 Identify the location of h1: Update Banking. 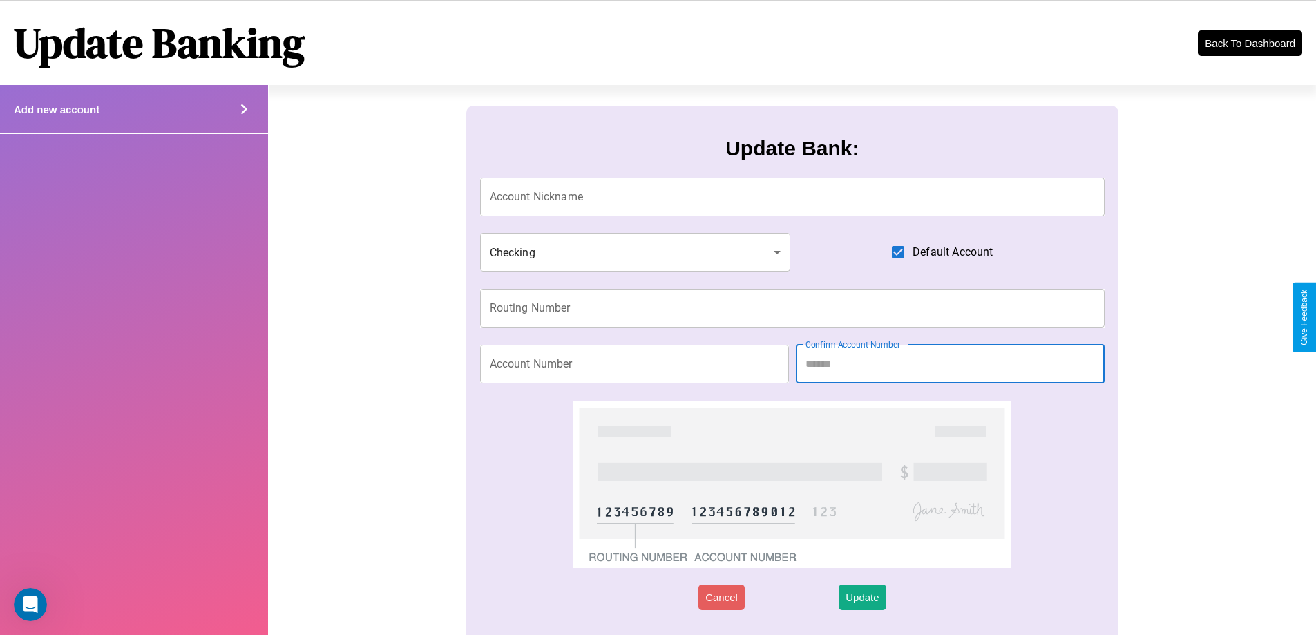
(159, 43).